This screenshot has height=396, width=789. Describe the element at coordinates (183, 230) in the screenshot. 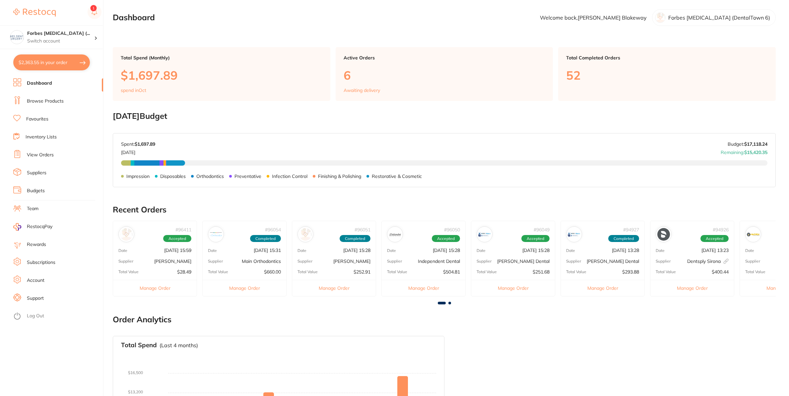

I see `p: # 96411` at that location.